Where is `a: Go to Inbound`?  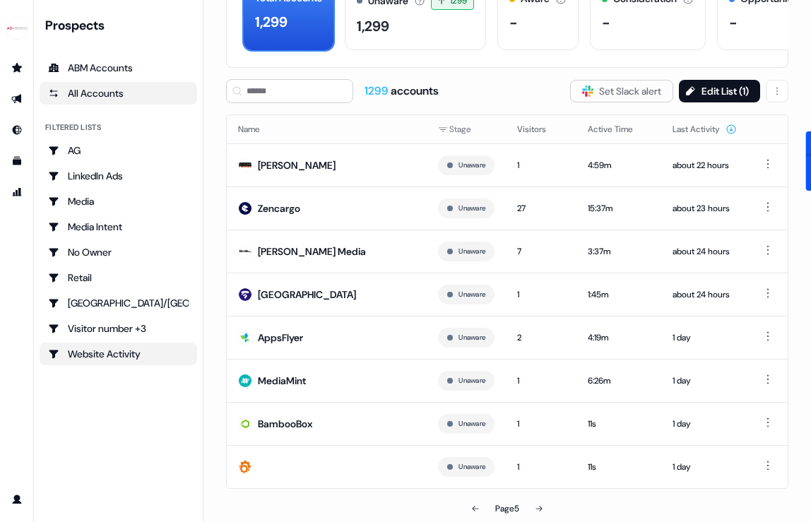 a: Go to Inbound is located at coordinates (17, 130).